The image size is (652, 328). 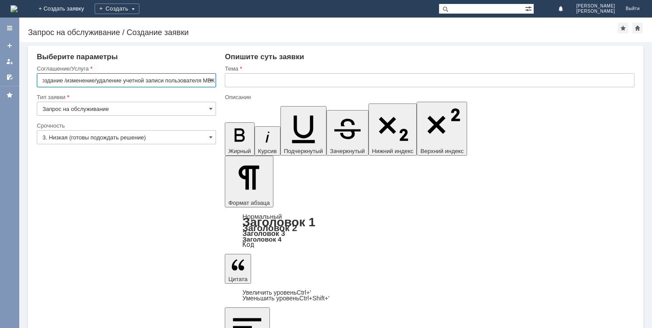 What do you see at coordinates (269, 227) in the screenshot?
I see `a: Заголовок 2` at bounding box center [269, 227].